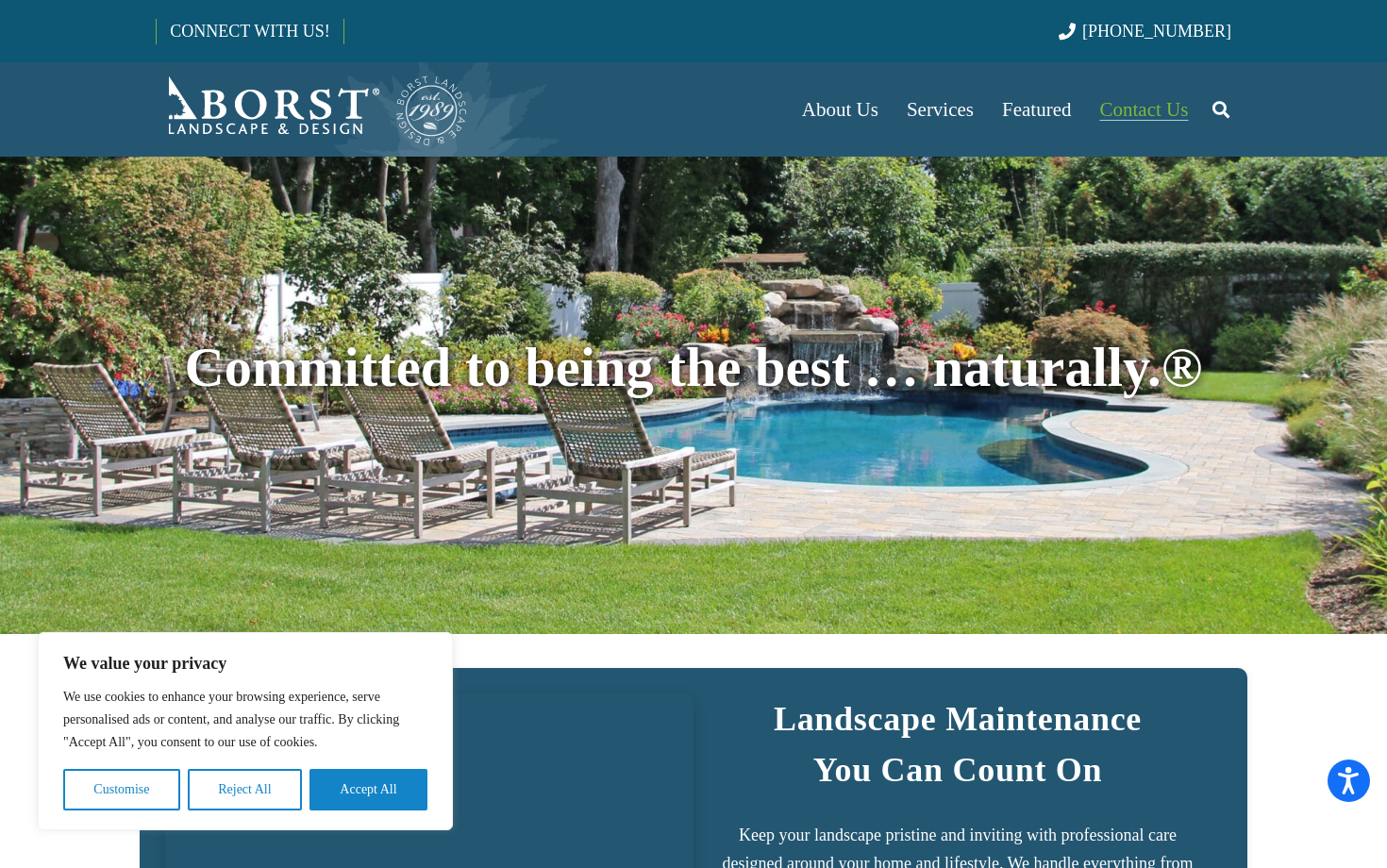 The width and height of the screenshot is (1387, 868). What do you see at coordinates (840, 109) in the screenshot?
I see `span: About Us` at bounding box center [840, 109].